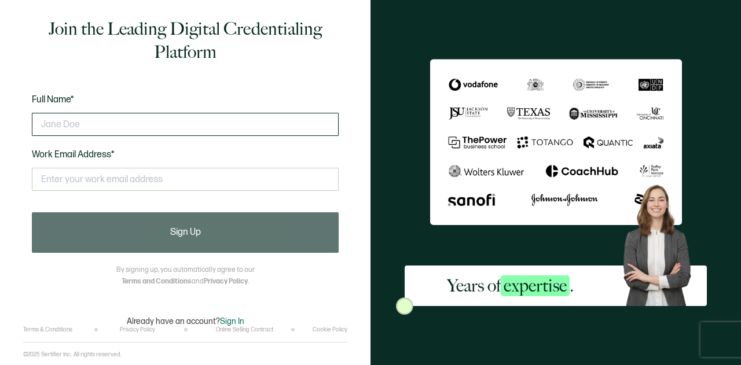  I want to click on a: Cookie Policy, so click(330, 330).